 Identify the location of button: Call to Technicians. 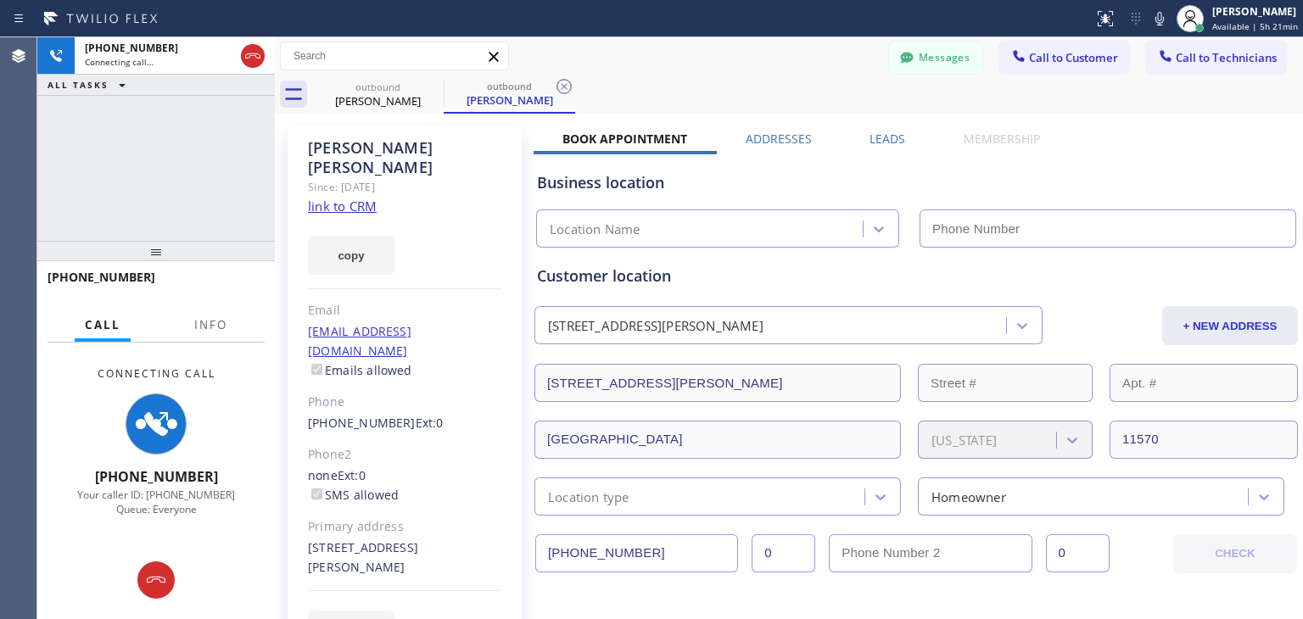
(1216, 58).